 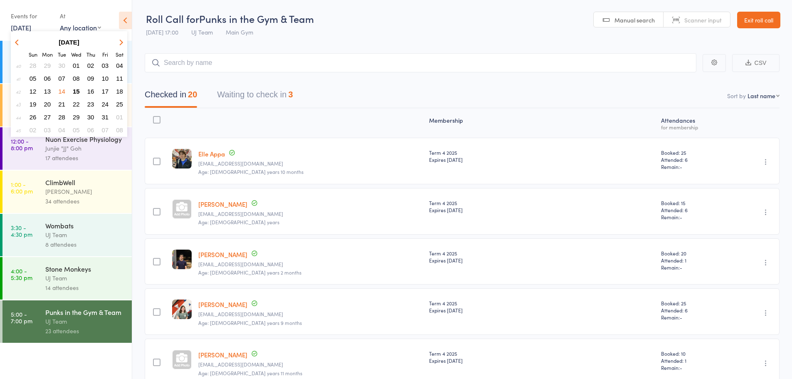 What do you see at coordinates (173, 18) in the screenshot?
I see `span: Roll Call for` at bounding box center [173, 18].